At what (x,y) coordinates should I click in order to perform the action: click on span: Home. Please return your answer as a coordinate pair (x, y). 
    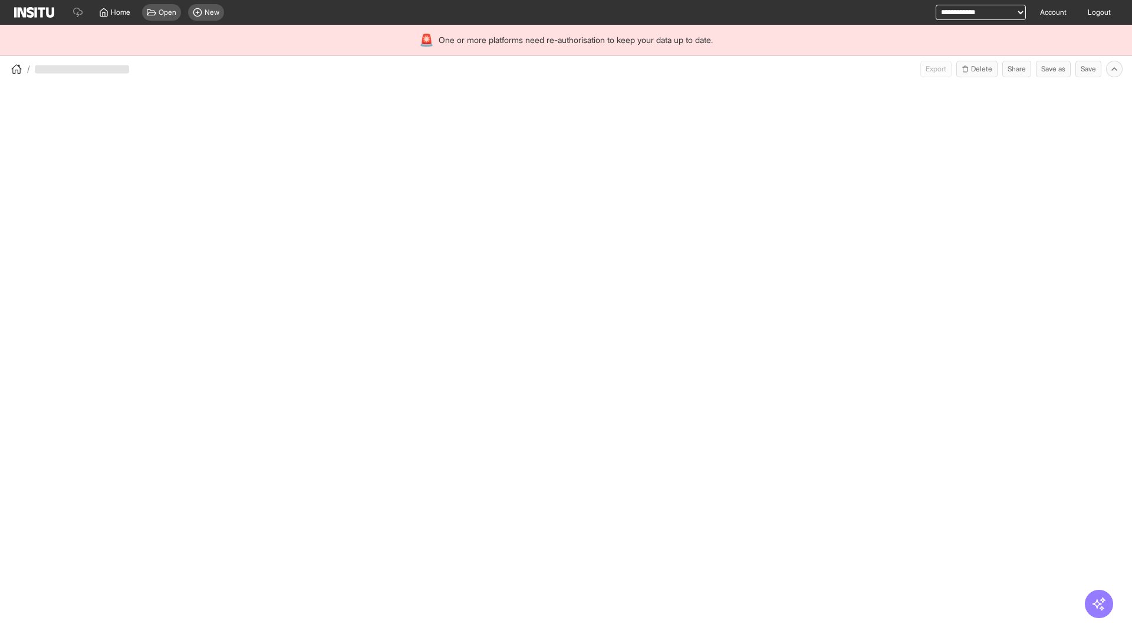
    Looking at the image, I should click on (120, 12).